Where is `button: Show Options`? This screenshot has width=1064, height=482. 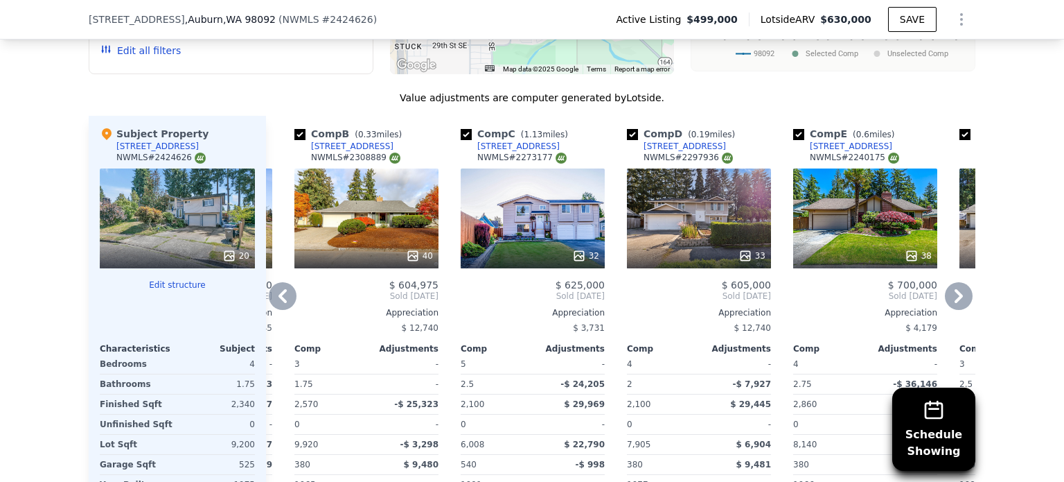
button: Show Options is located at coordinates (962, 19).